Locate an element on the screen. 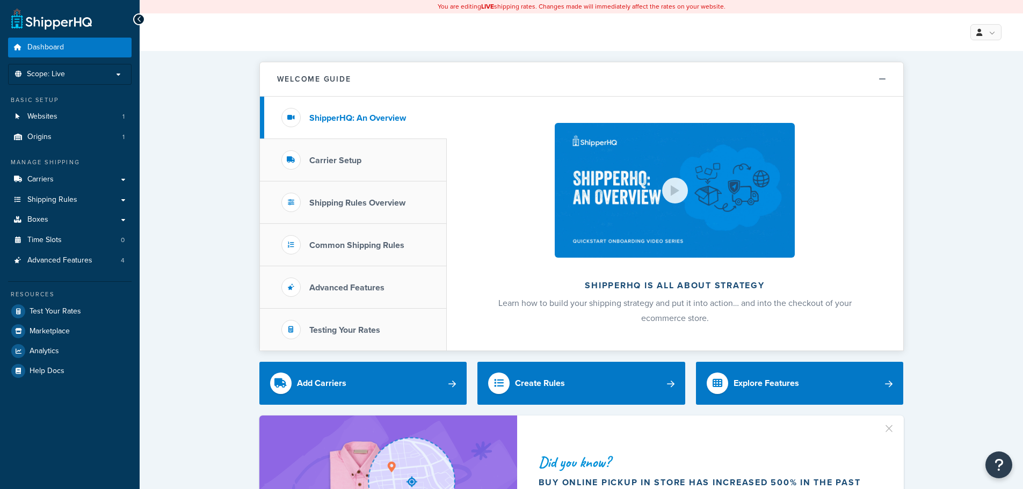 The image size is (1023, 489). button: Welcome Guide is located at coordinates (582, 79).